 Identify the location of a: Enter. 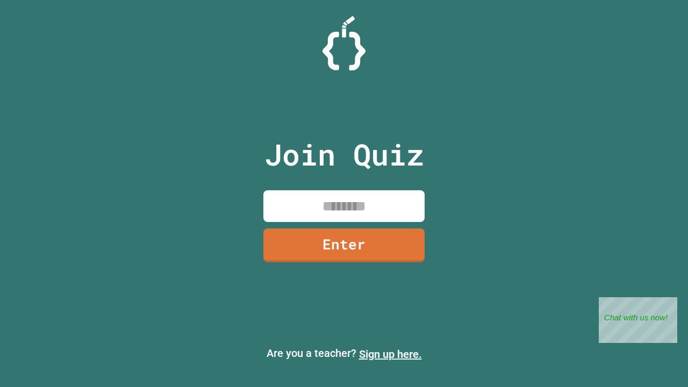
(344, 245).